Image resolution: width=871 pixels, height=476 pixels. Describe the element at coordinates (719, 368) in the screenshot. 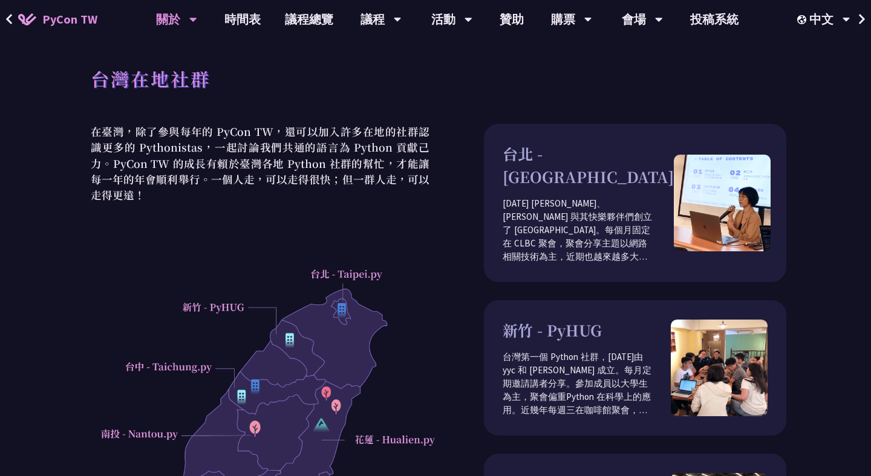

I see `img: pyhug` at that location.